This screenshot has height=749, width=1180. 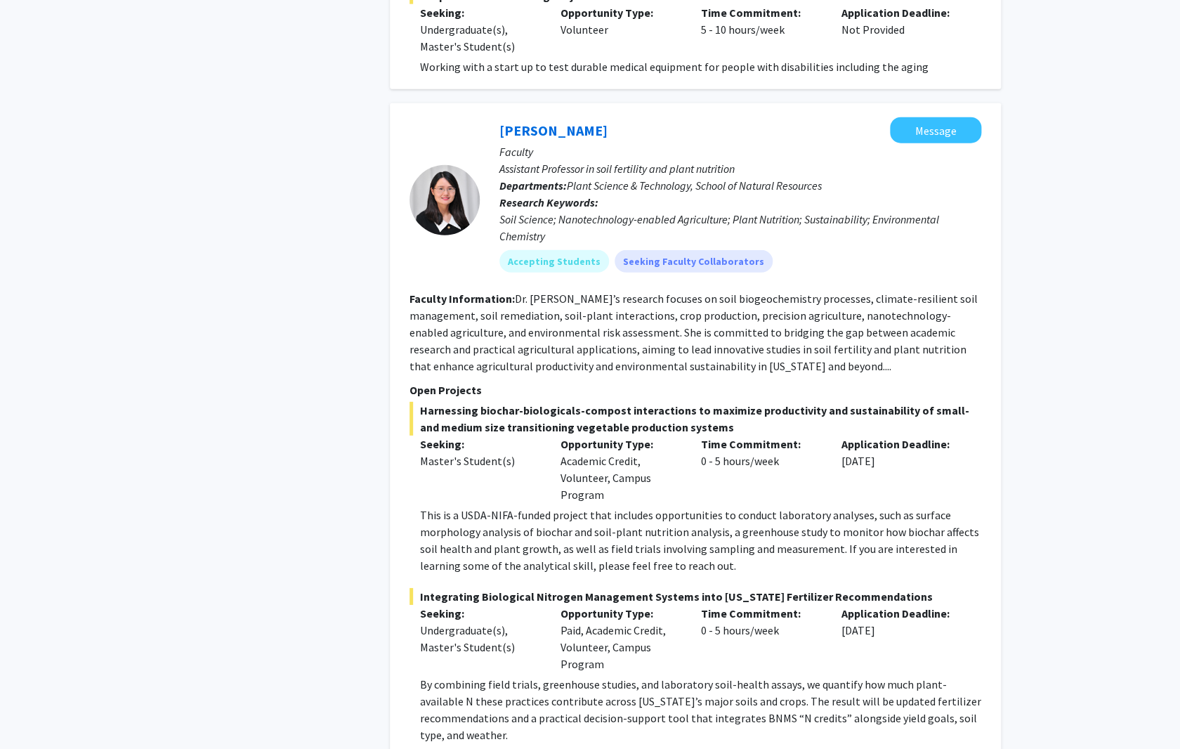 I want to click on p: Faculty, so click(x=740, y=152).